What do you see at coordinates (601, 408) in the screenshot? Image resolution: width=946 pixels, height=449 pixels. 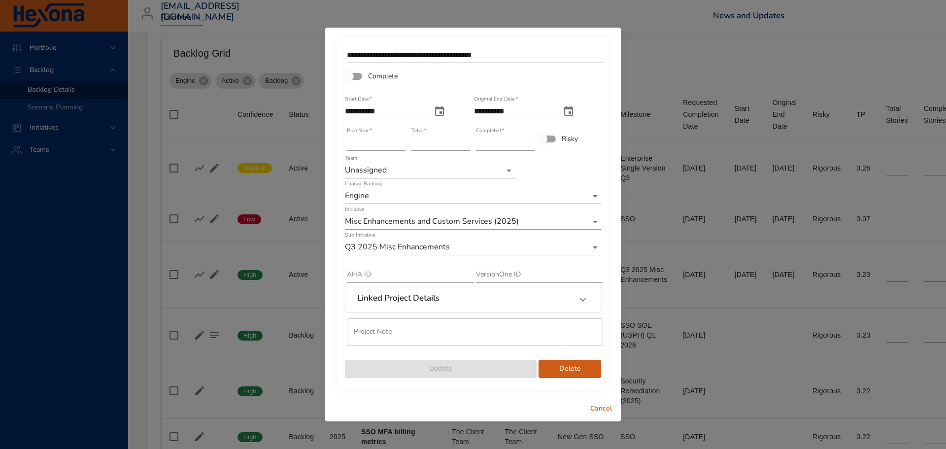 I see `button: Cancel` at bounding box center [601, 408].